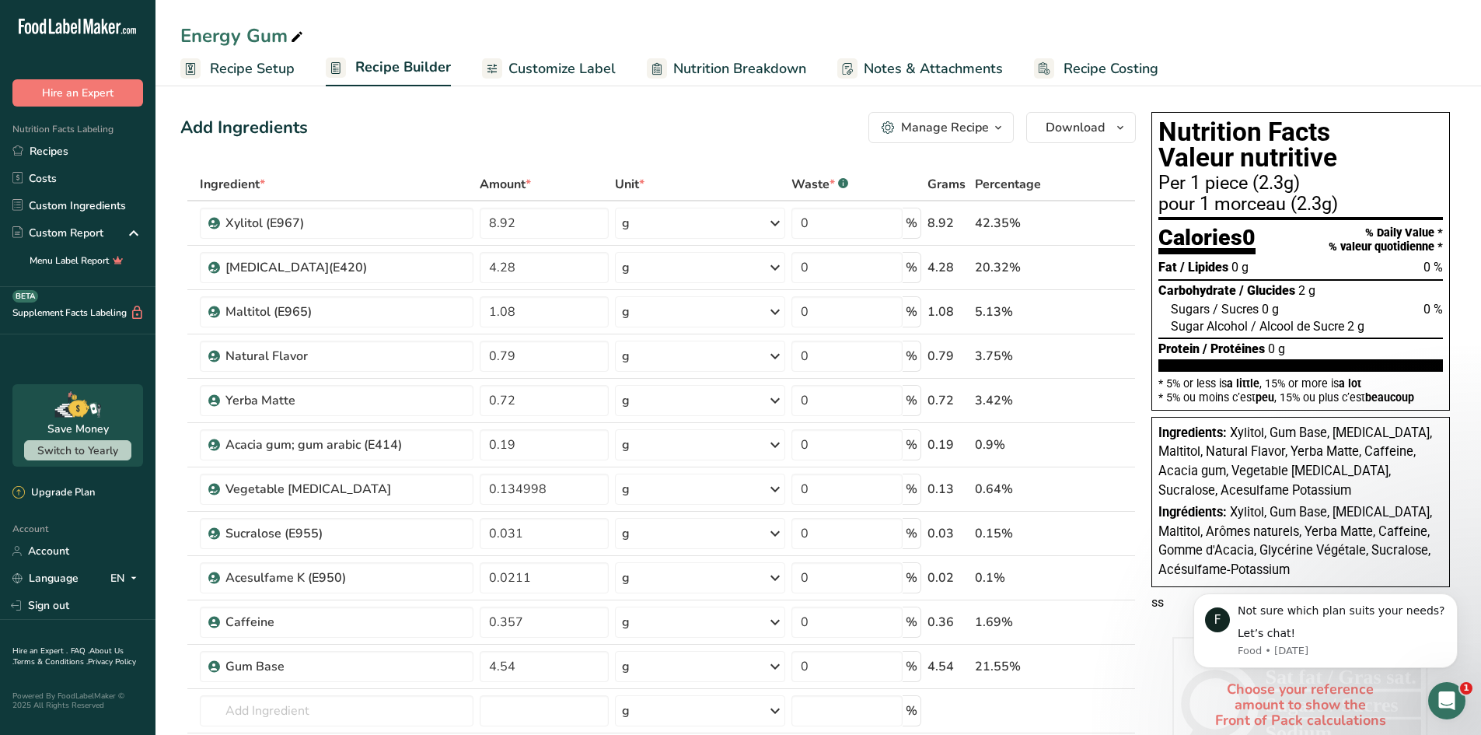 The width and height of the screenshot is (1481, 735). I want to click on a: Language, so click(45, 578).